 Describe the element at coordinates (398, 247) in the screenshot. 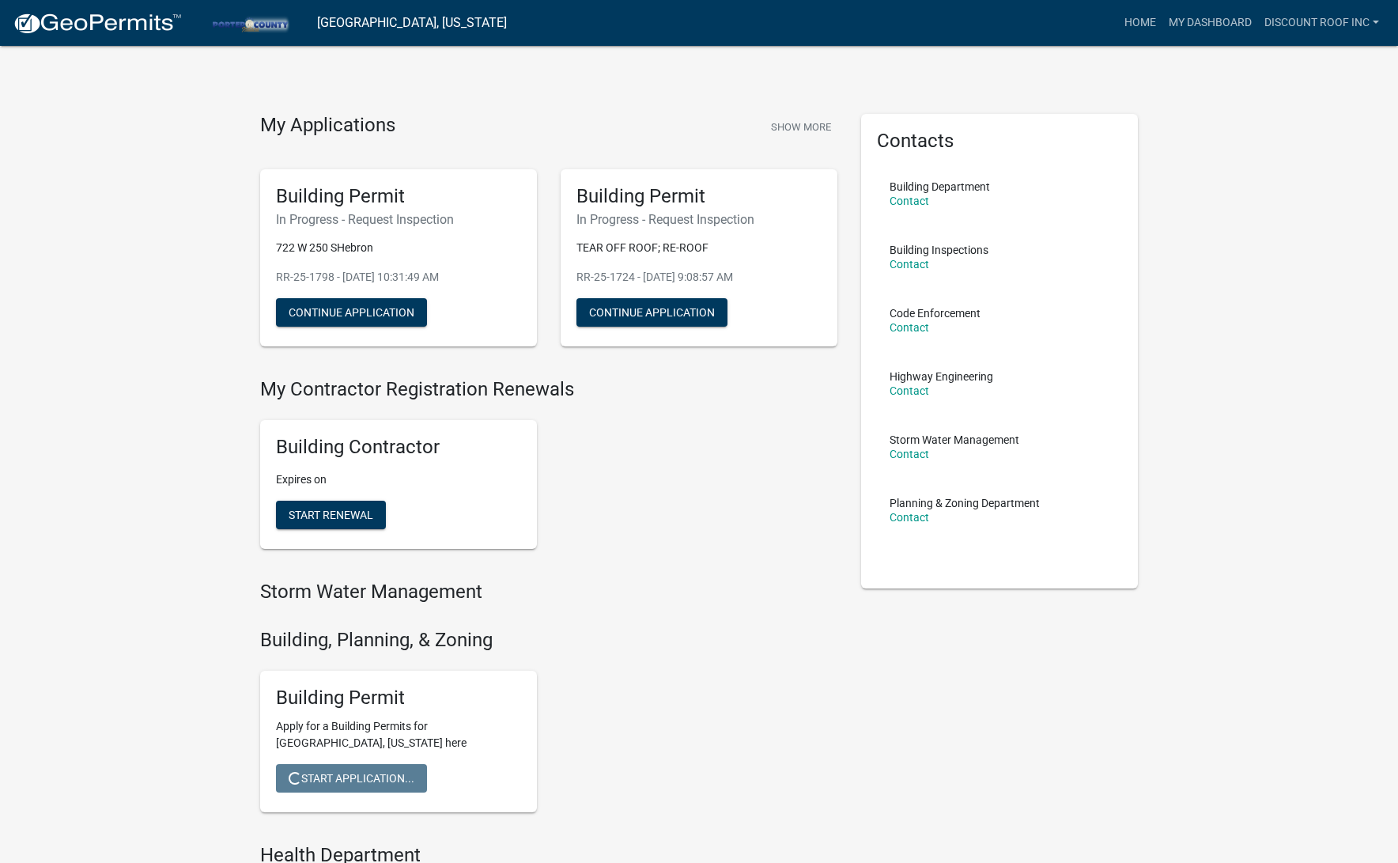

I see `p: 722 W 250 SHebron` at that location.